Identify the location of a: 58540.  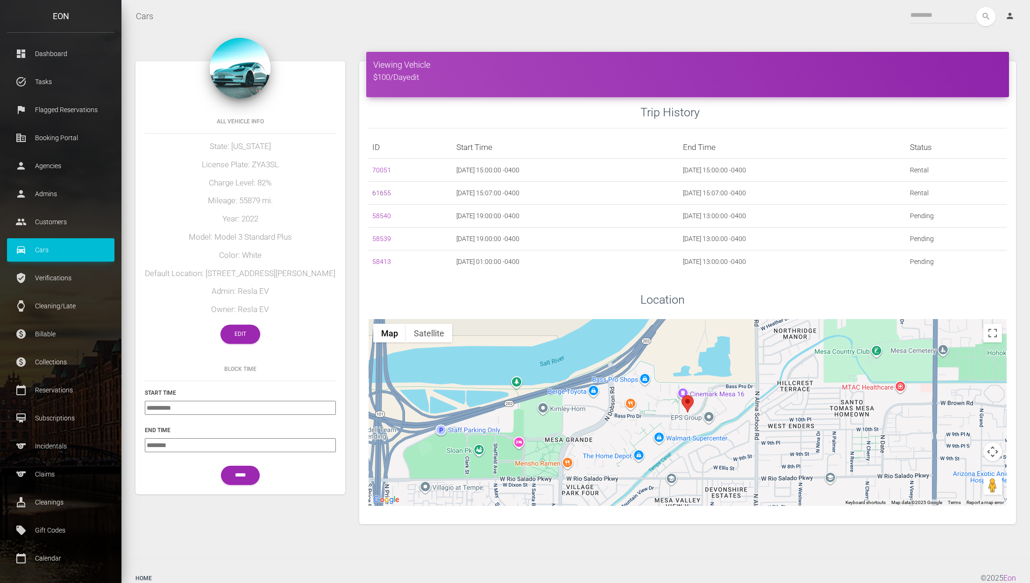
(382, 216).